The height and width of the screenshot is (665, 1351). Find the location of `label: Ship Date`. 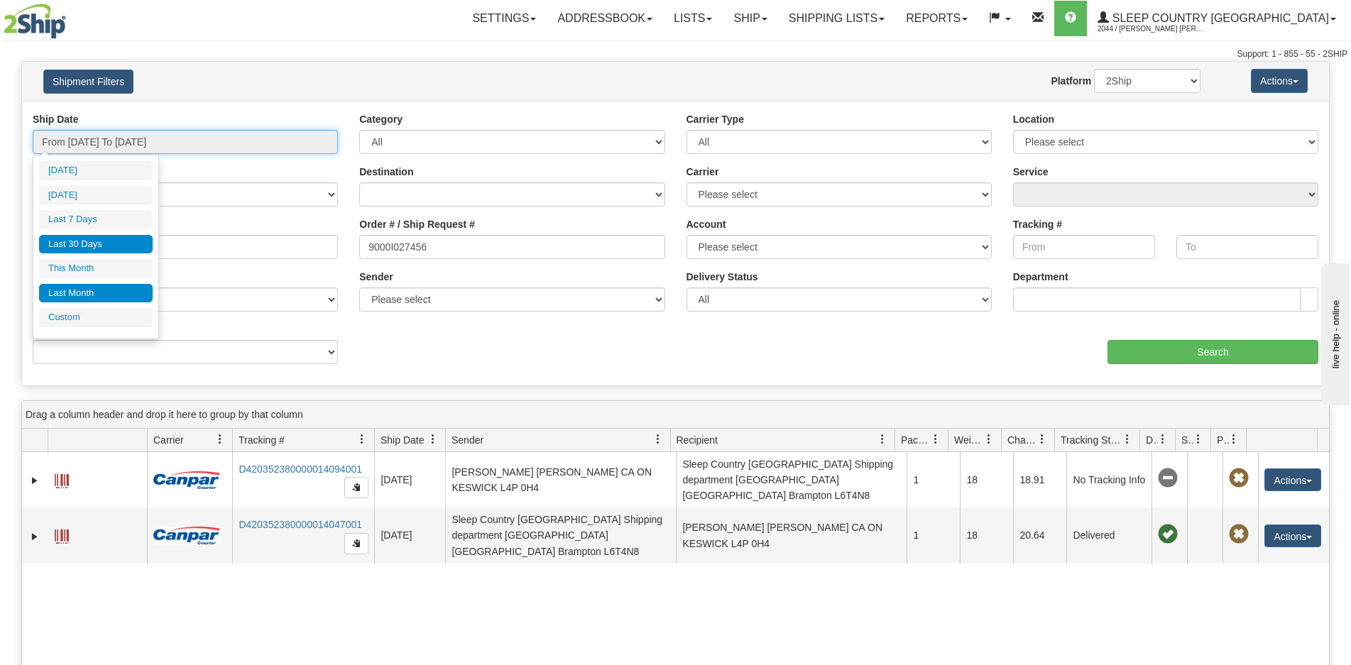

label: Ship Date is located at coordinates (55, 119).